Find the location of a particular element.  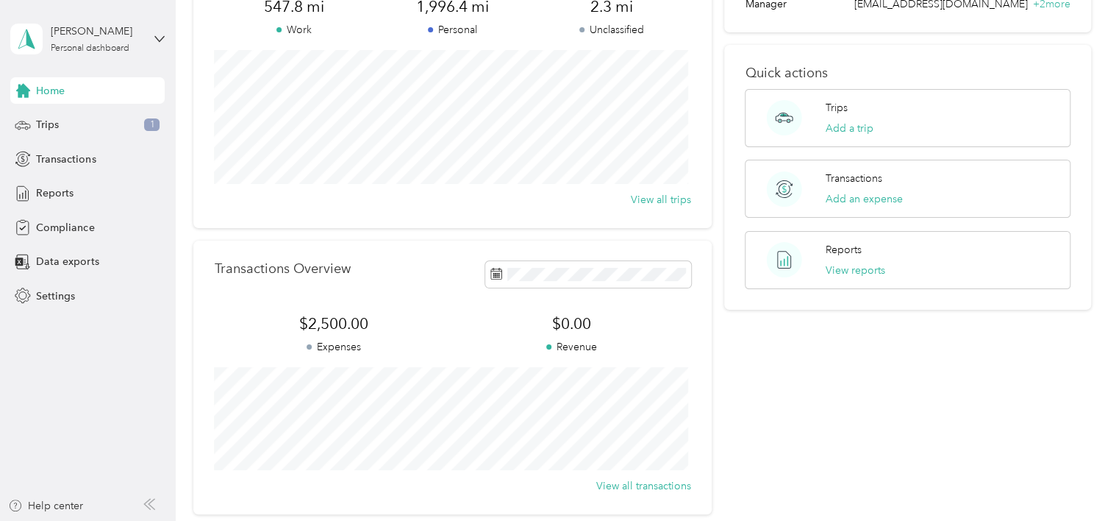

p: Transactions is located at coordinates (854, 178).